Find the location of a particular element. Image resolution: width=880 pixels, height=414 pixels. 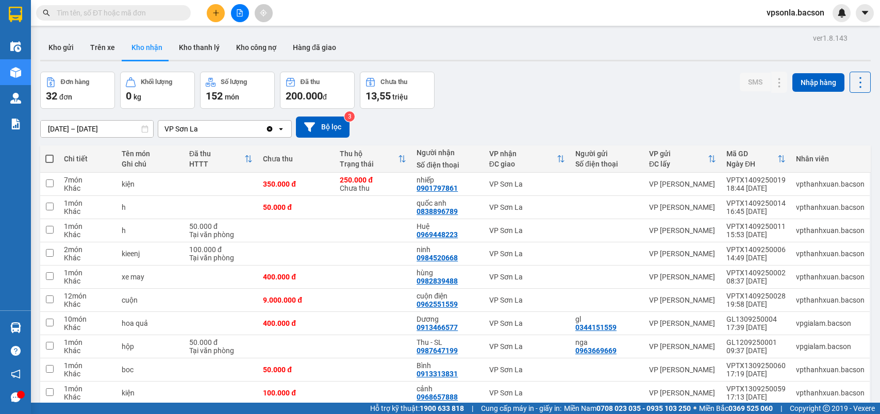

button: Bộ lọc is located at coordinates (323, 127).